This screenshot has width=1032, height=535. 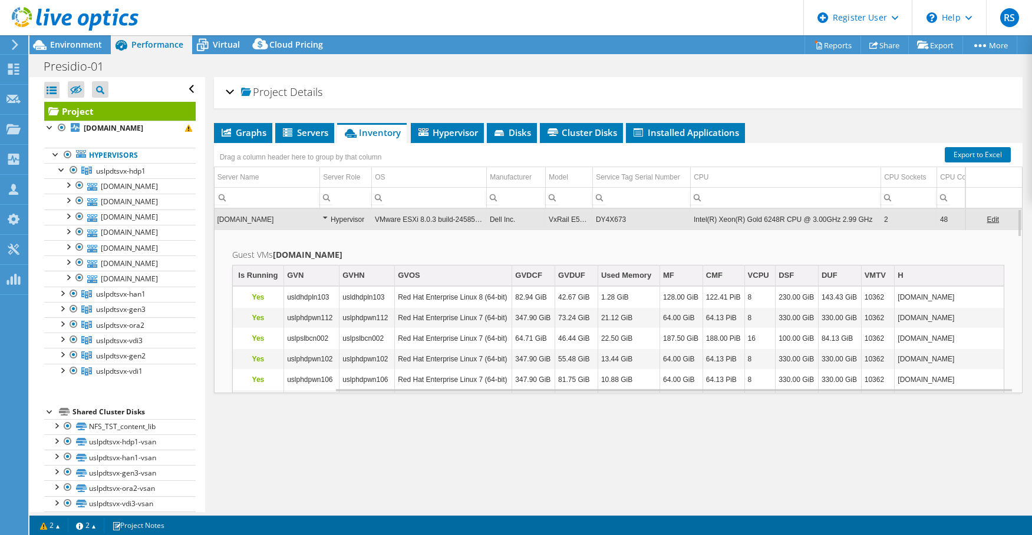 I want to click on td: Column GVN, Value uslphdpwn102, so click(x=312, y=359).